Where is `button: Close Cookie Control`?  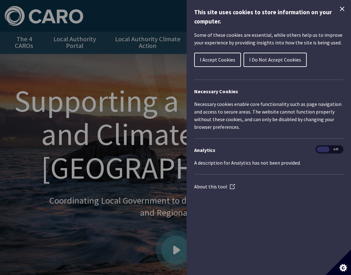
button: Close Cookie Control is located at coordinates (343, 9).